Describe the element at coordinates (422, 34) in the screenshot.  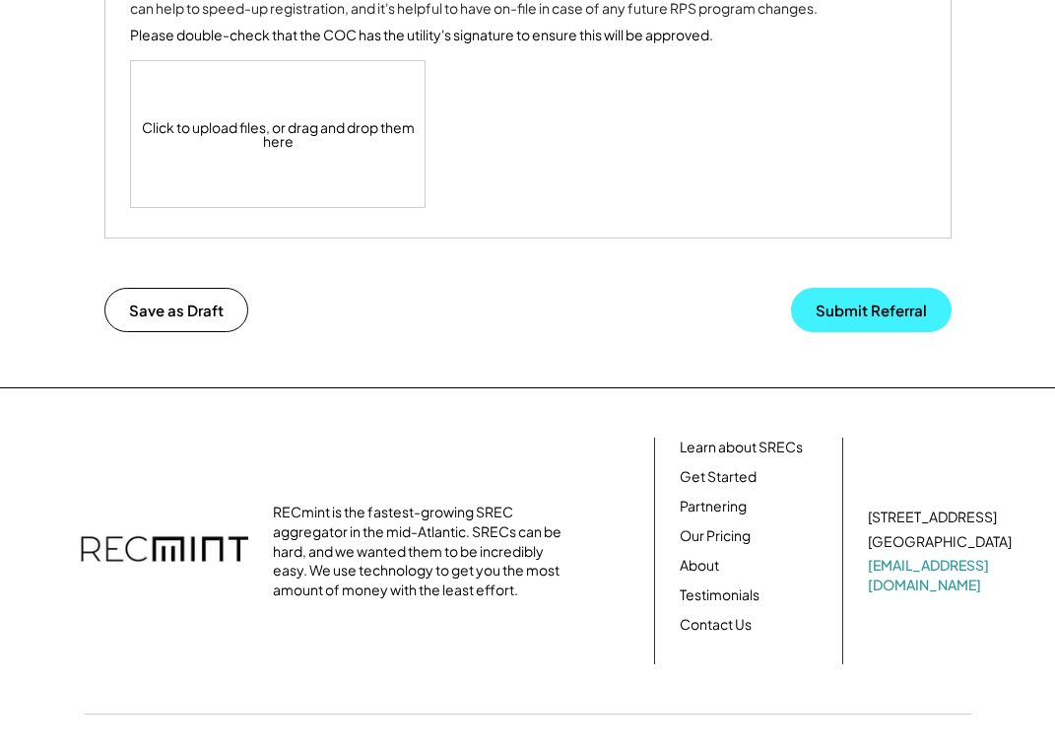
I see `div: Please double-check that the COC has the utility's signature to ensure this will be approved.` at that location.